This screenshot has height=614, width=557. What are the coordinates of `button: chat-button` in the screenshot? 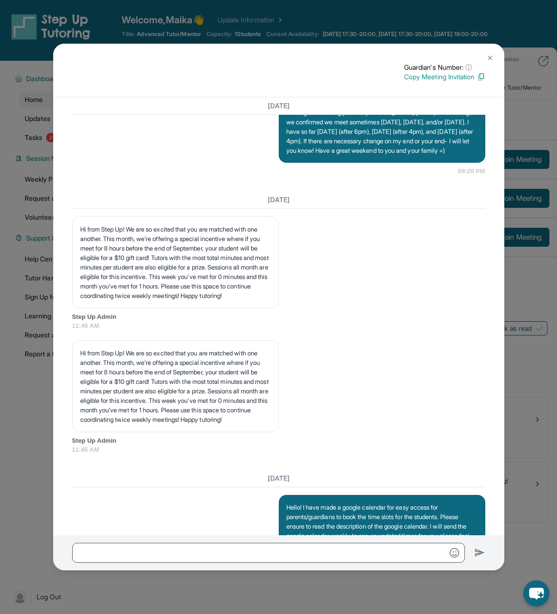 It's located at (536, 593).